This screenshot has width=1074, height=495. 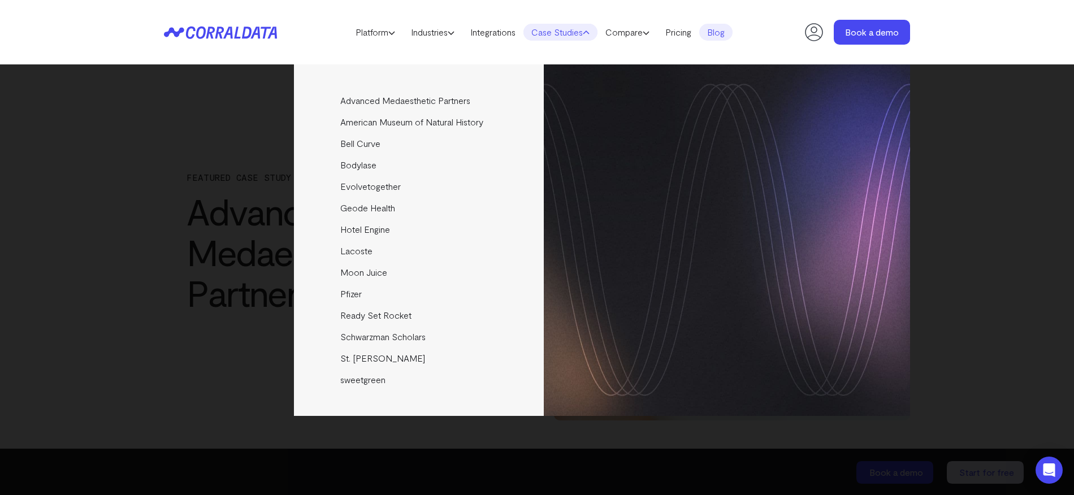 I want to click on a: Blog, so click(x=716, y=32).